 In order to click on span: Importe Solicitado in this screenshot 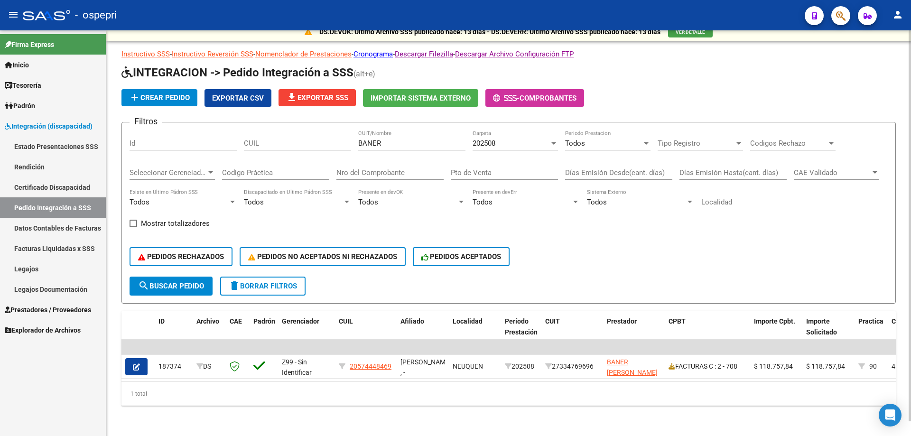, I will do `click(821, 326)`.